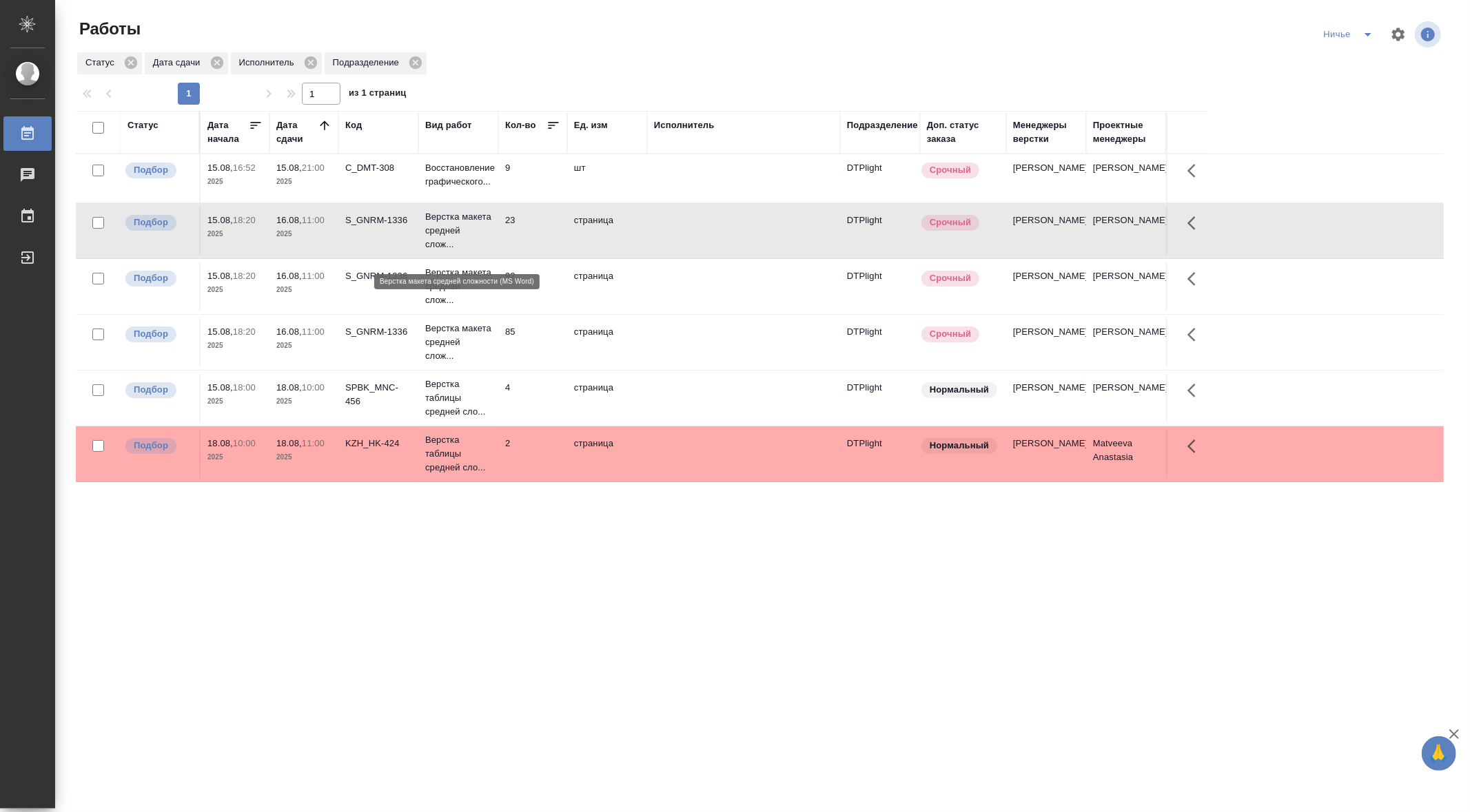 The image size is (1470, 812). What do you see at coordinates (963, 132) in the screenshot?
I see `div: Доп. статус заказа` at bounding box center [963, 132].